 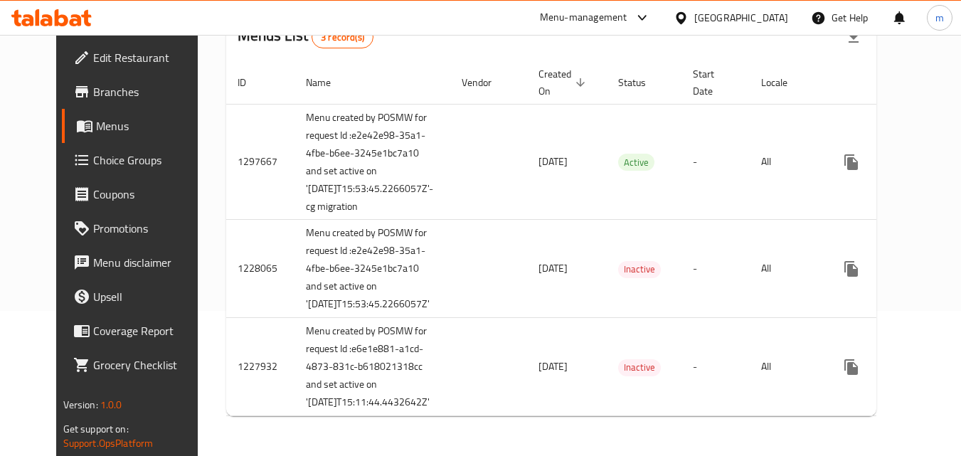 What do you see at coordinates (139, 126) in the screenshot?
I see `a: Menus` at bounding box center [139, 126].